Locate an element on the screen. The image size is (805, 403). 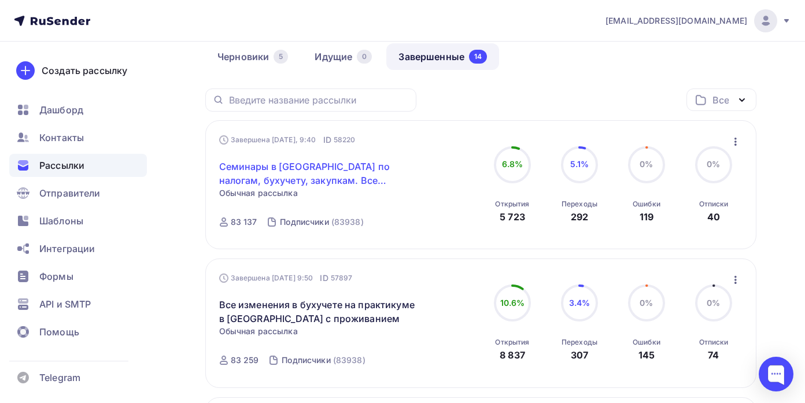
a: Шаблоны is located at coordinates (78, 221).